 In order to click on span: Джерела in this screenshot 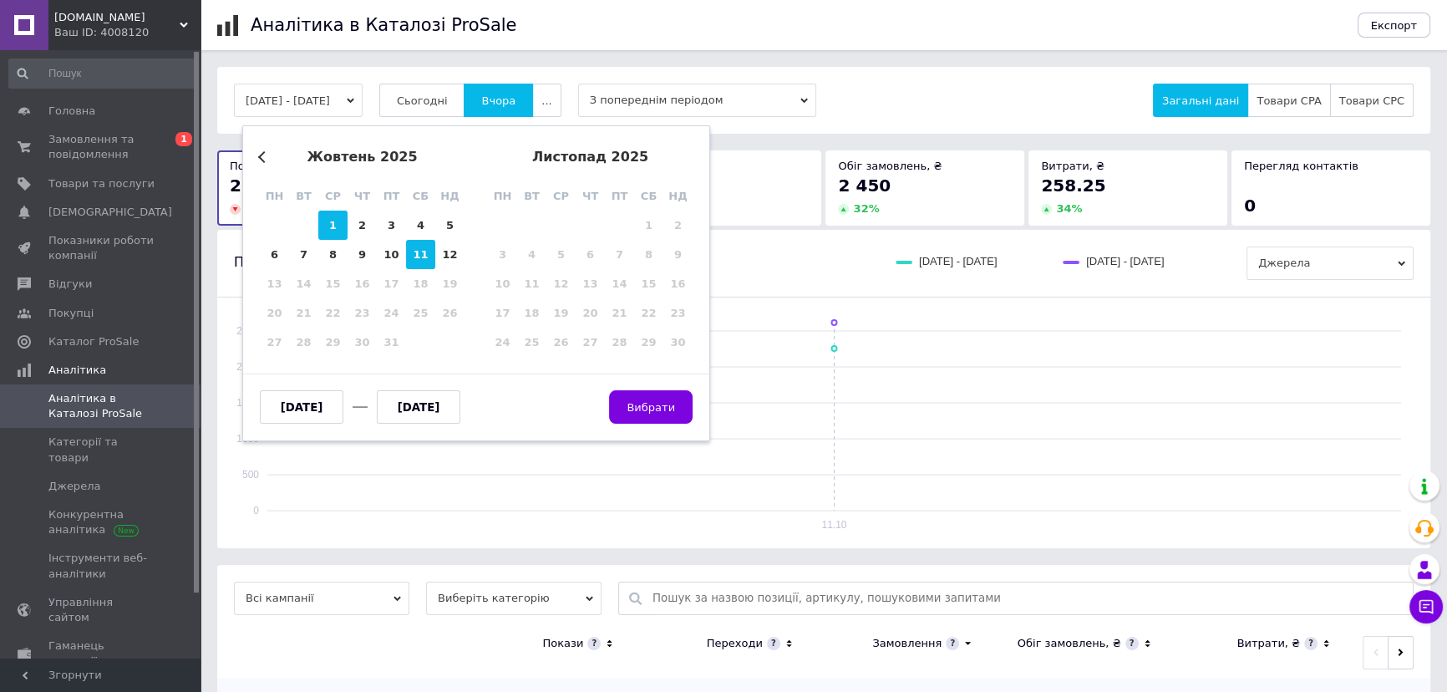, I will do `click(1330, 263)`.